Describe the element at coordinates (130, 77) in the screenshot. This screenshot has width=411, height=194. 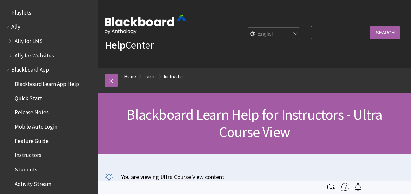
I see `a: Home` at that location.